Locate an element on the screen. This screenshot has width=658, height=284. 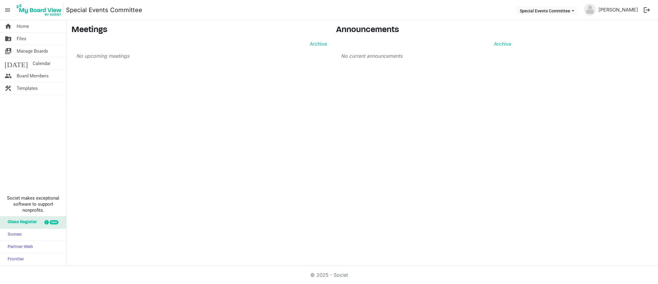
span: Societ makes exceptional software to support nonprofits. is located at coordinates (33, 204).